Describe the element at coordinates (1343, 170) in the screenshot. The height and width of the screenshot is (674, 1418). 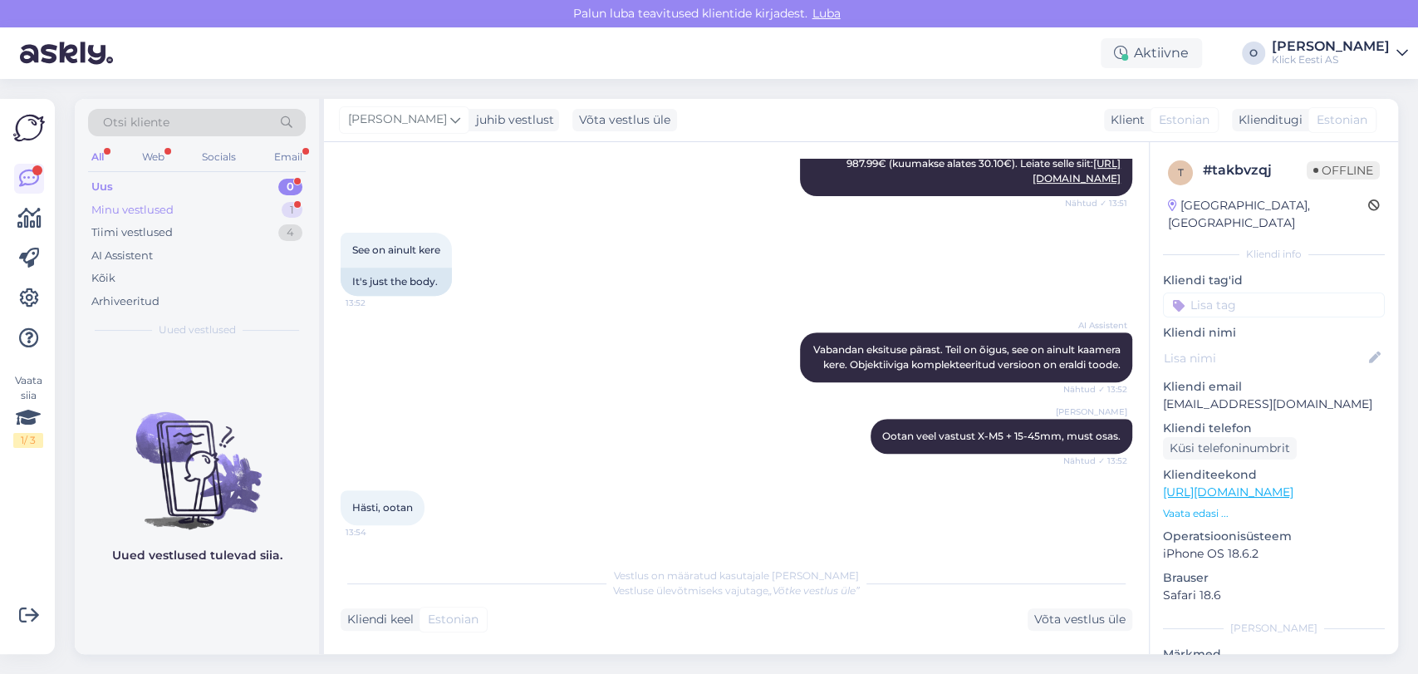
I see `span: Offline` at that location.